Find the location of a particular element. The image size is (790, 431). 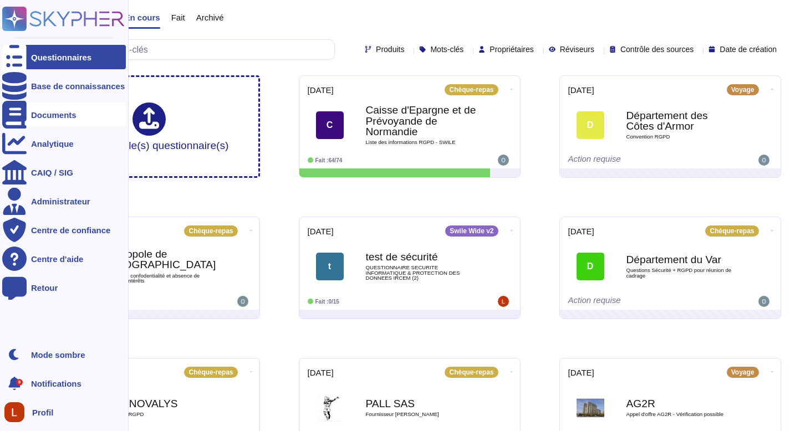

font: Fait is located at coordinates (178, 17).